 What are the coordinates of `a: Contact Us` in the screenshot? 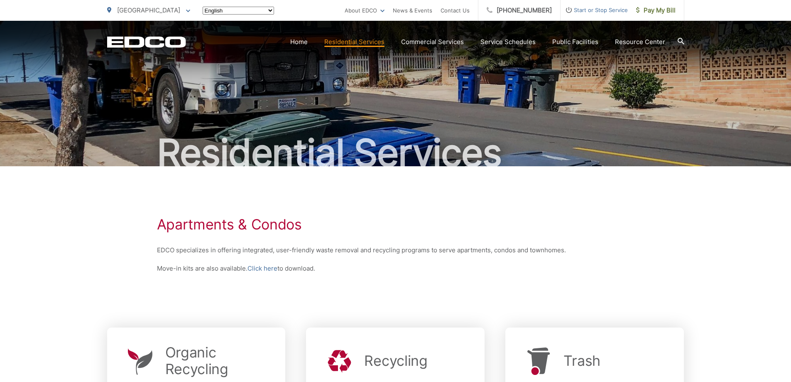 It's located at (455, 10).